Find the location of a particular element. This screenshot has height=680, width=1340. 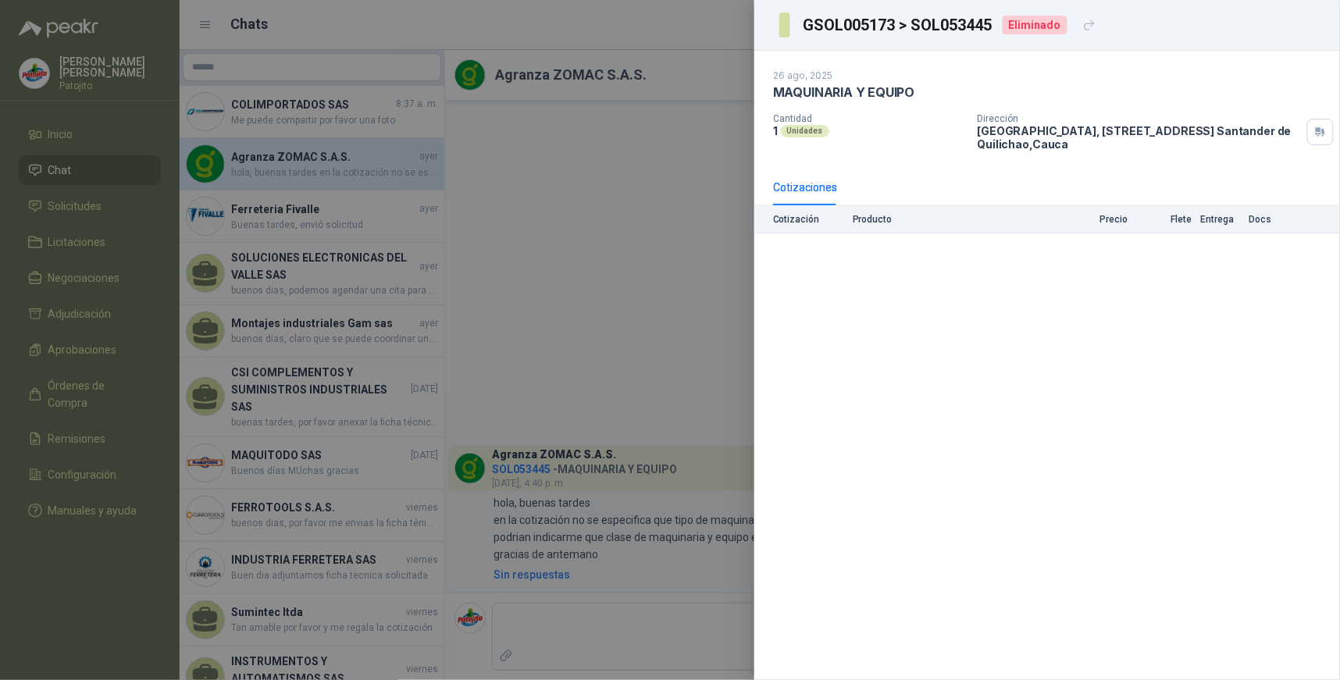

p: MAQUINARIA Y EQUIPO is located at coordinates (844, 92).